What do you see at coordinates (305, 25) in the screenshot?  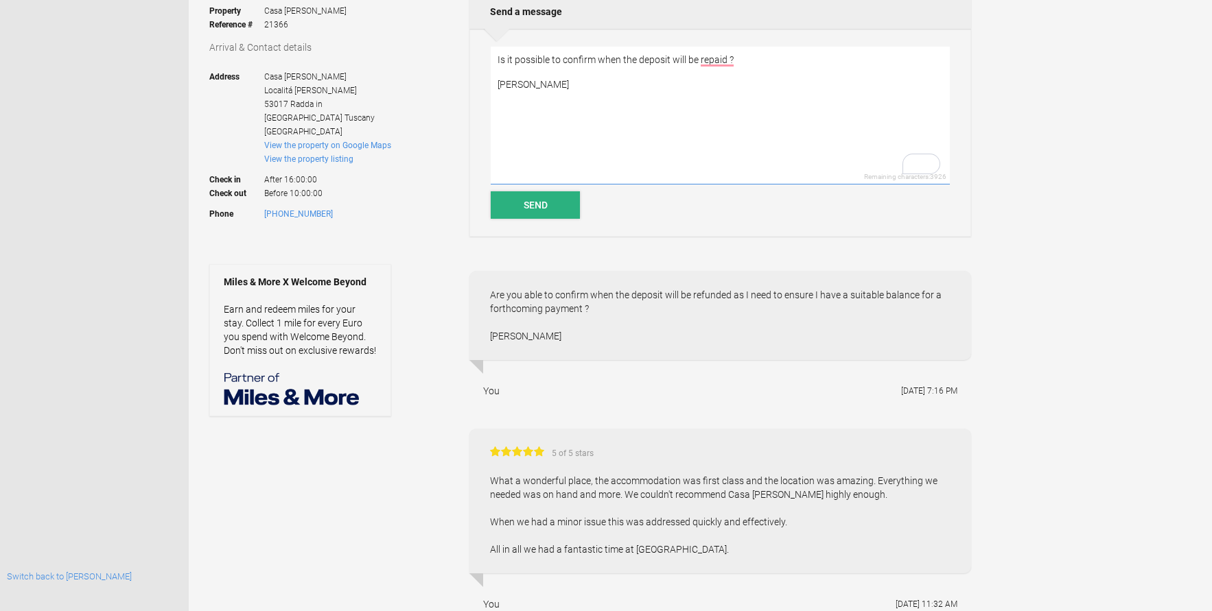 I see `span: 21366` at bounding box center [305, 25].